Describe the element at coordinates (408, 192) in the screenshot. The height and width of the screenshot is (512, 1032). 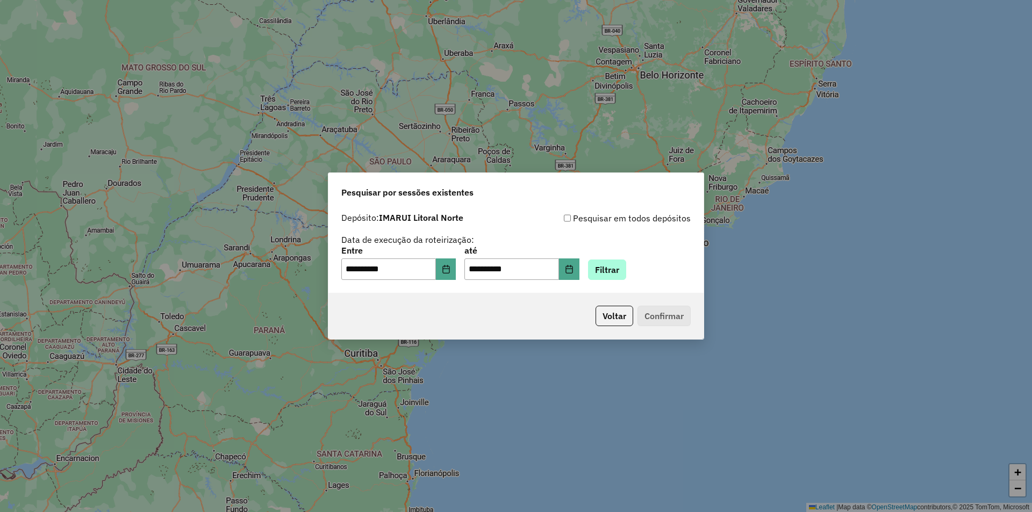
I see `span: Pesquisar por sessões existentes` at that location.